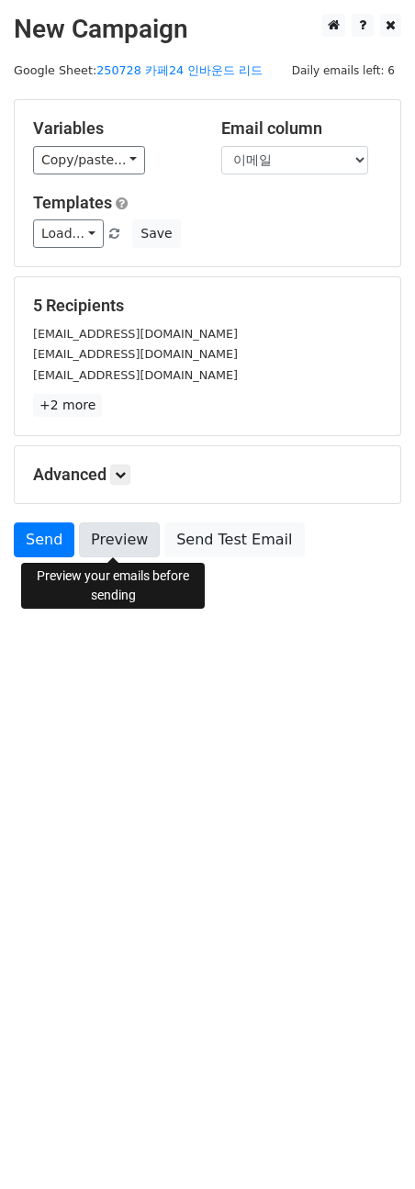 The width and height of the screenshot is (415, 1189). What do you see at coordinates (156, 233) in the screenshot?
I see `button: Save` at bounding box center [156, 233].